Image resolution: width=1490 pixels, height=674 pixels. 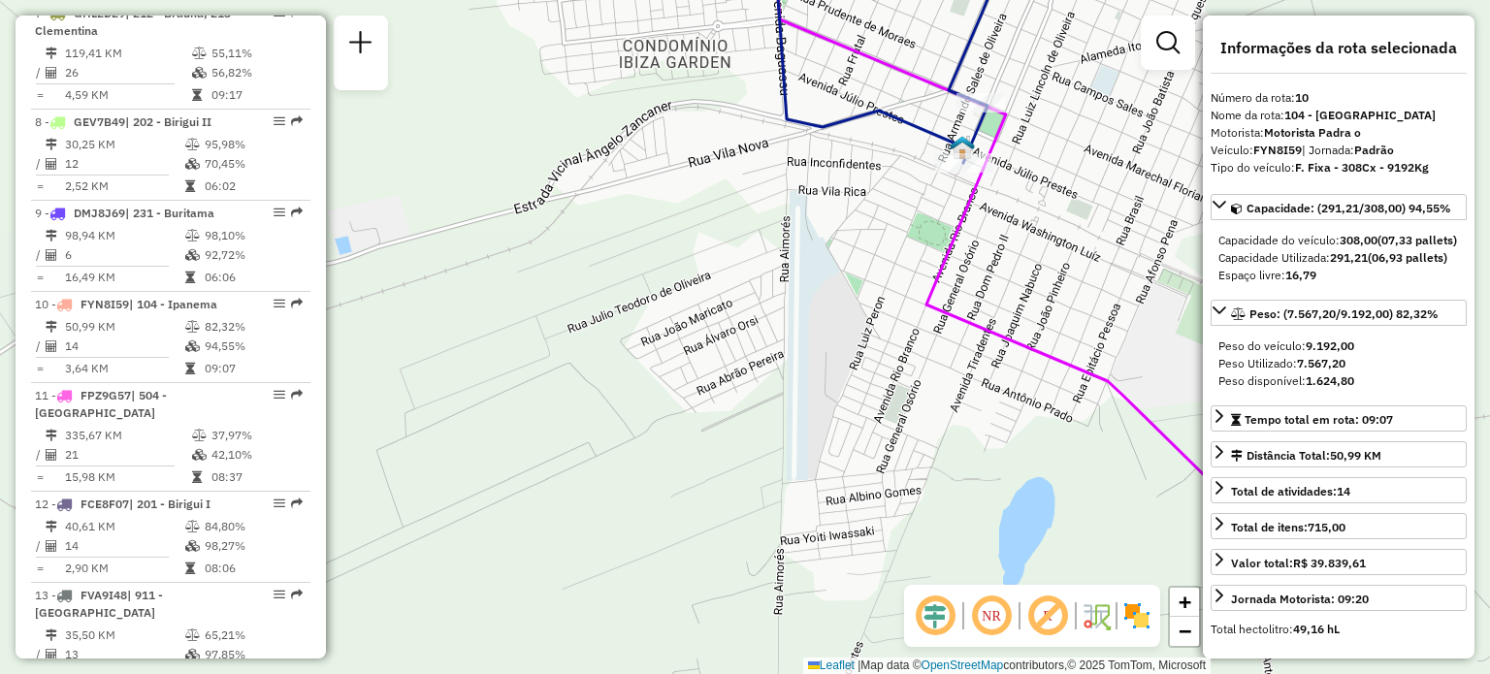 I want to click on strong: Padrão, so click(x=1373, y=149).